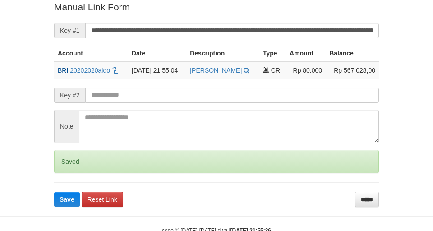 This screenshot has width=433, height=231. What do you see at coordinates (70, 95) in the screenshot?
I see `span: Key #2` at bounding box center [70, 95].